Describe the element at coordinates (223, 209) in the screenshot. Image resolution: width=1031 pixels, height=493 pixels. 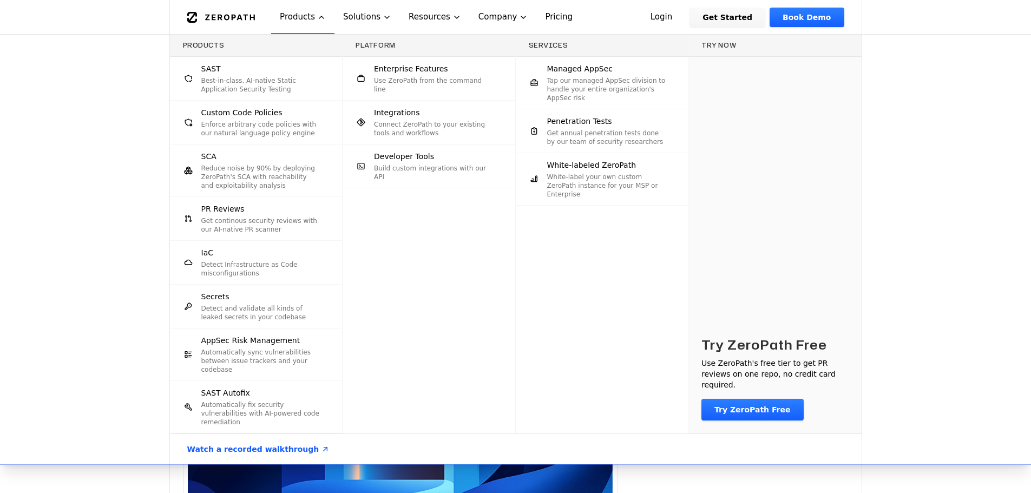
I see `span: PR Reviews` at that location.